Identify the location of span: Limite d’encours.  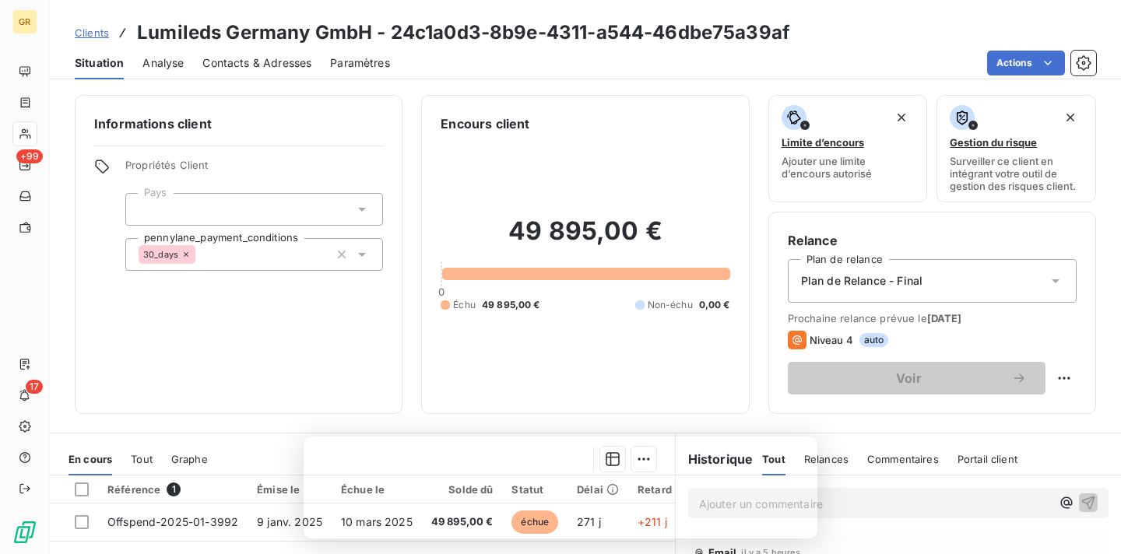
(823, 142).